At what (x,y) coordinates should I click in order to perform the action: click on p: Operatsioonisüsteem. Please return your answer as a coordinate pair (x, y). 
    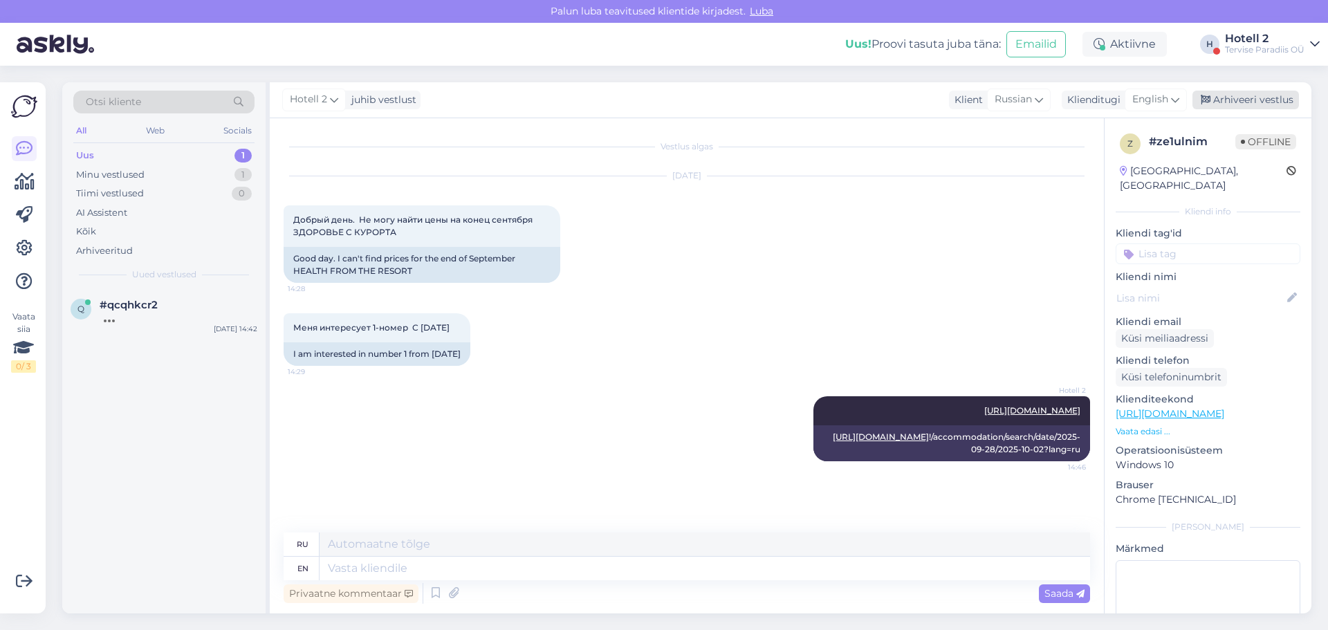
    Looking at the image, I should click on (1208, 450).